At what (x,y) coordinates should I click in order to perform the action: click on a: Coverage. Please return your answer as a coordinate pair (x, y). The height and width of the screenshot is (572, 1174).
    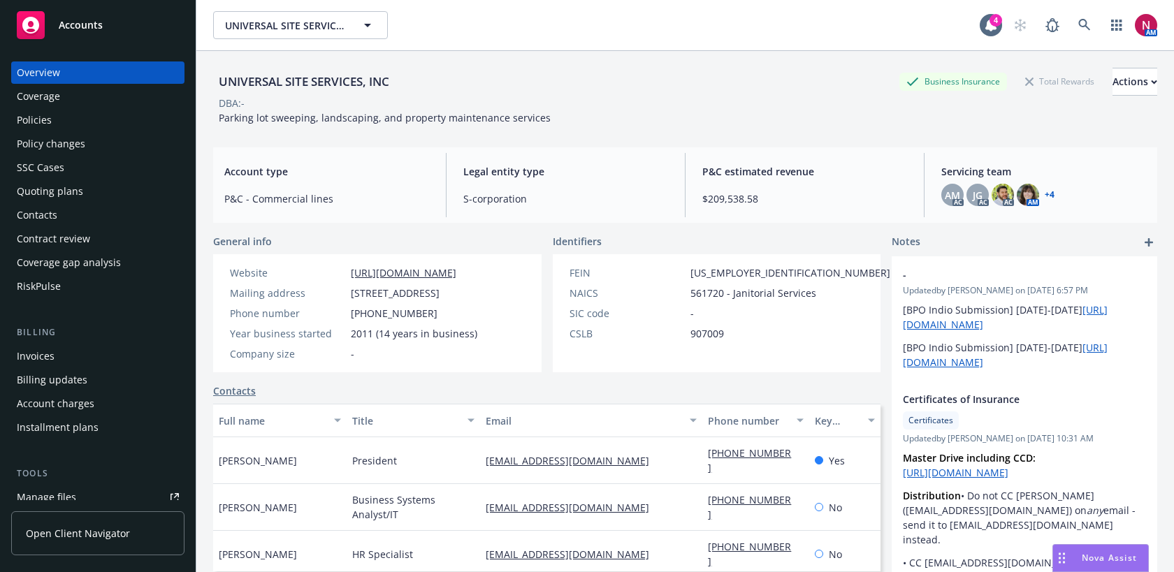
    Looking at the image, I should click on (98, 96).